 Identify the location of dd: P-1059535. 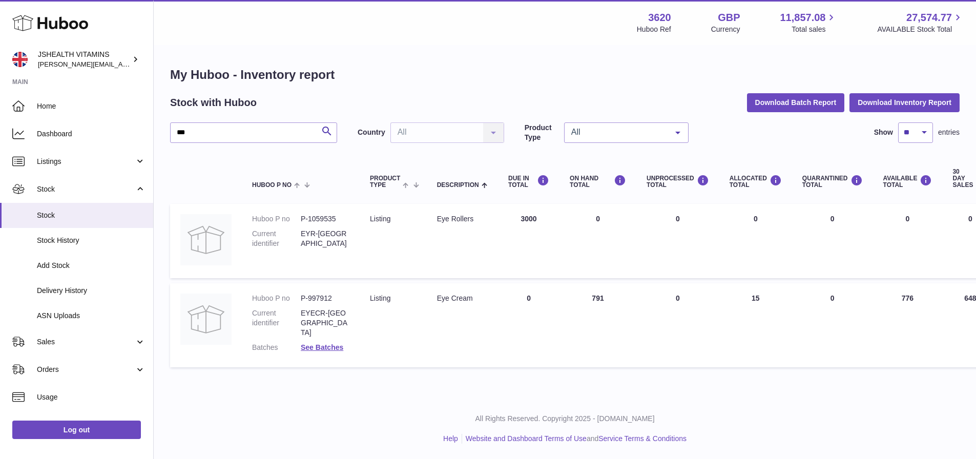
(325, 219).